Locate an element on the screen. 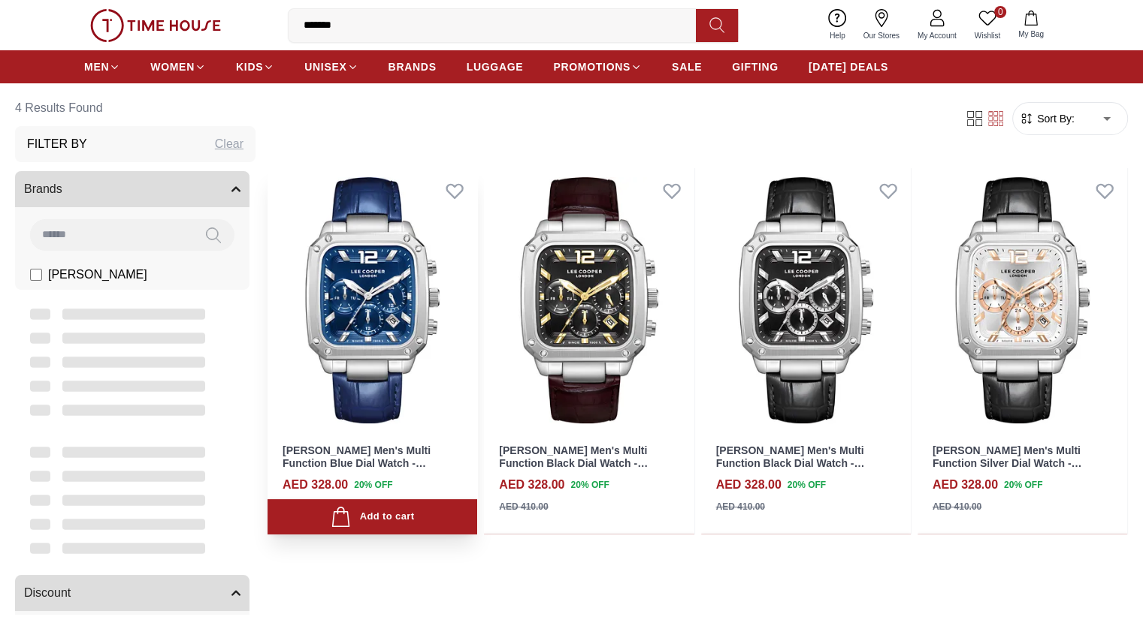 Image resolution: width=1143 pixels, height=620 pixels. a: Help is located at coordinates (837, 25).